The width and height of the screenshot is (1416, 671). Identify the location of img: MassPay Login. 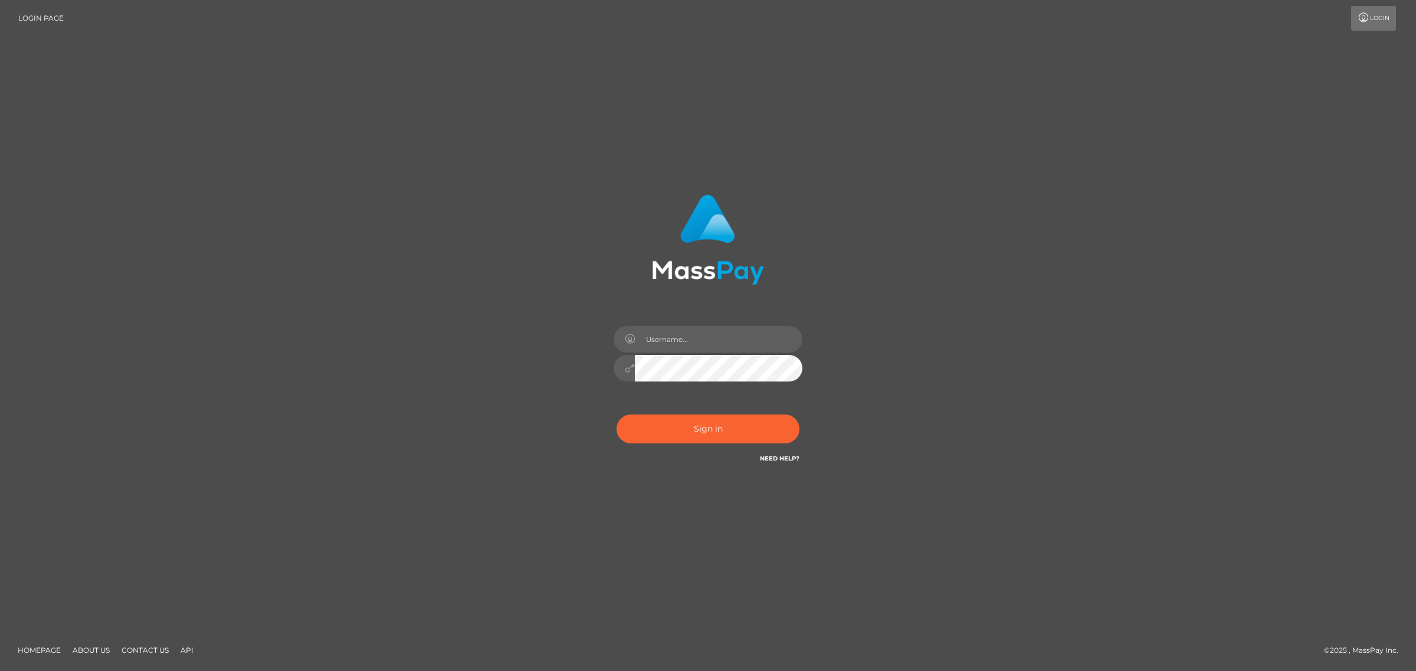
(708, 240).